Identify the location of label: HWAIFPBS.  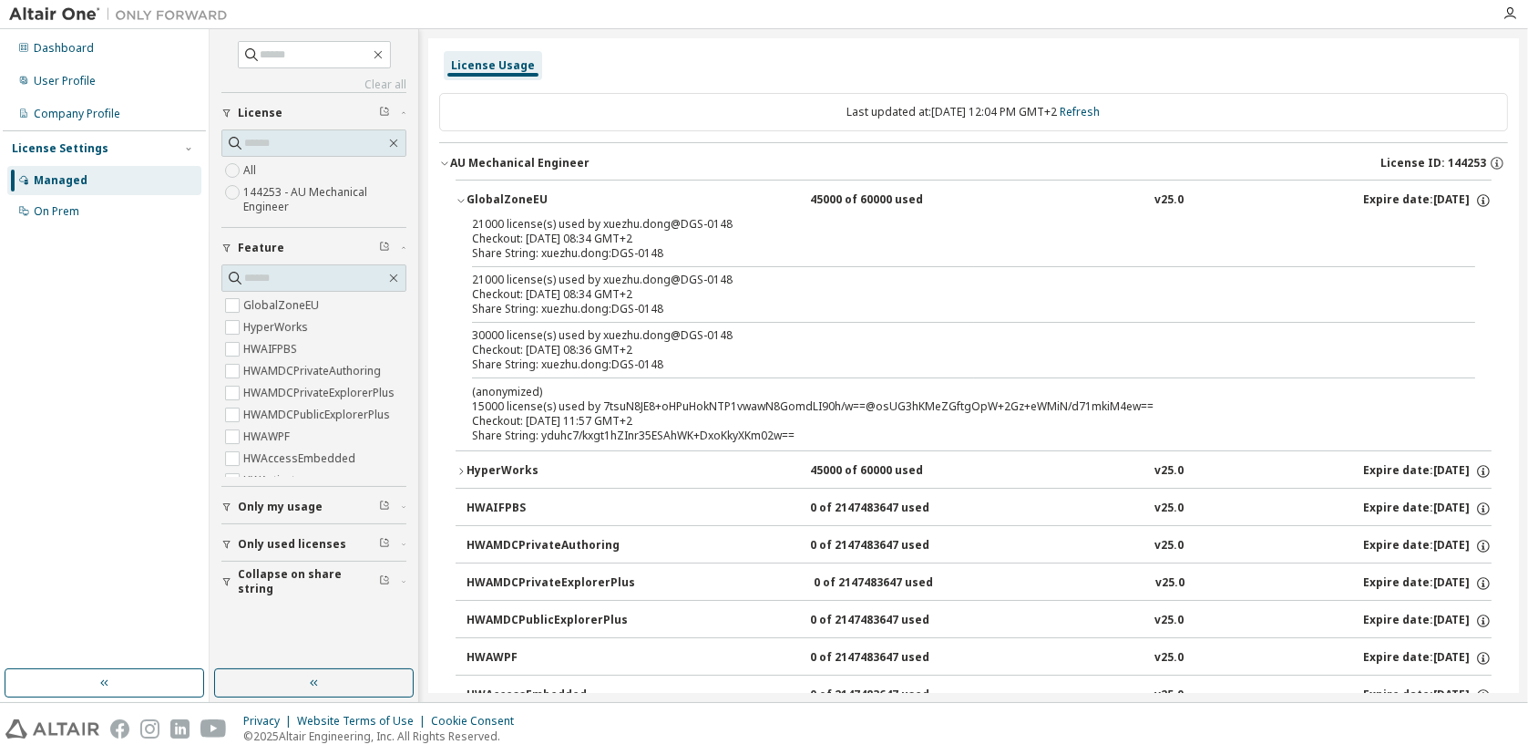
(272, 349).